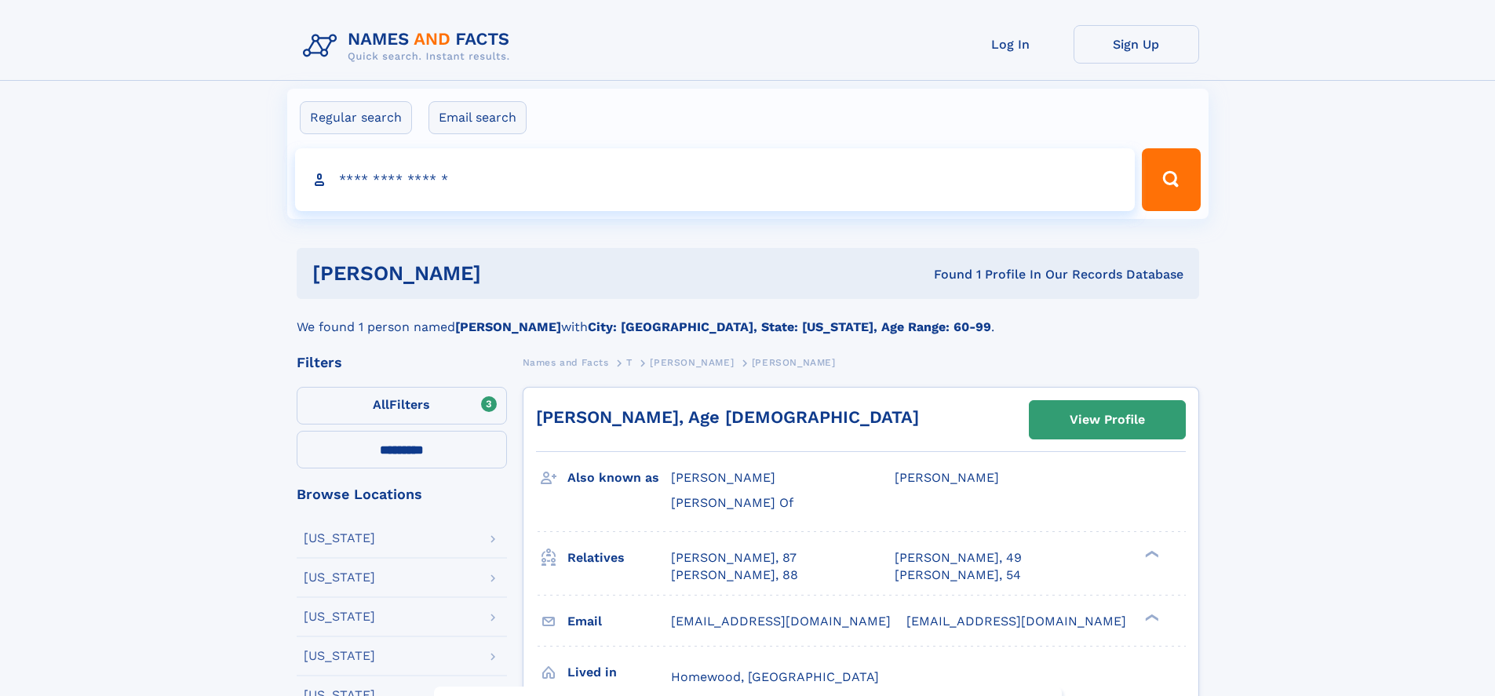 The width and height of the screenshot is (1495, 696). I want to click on a: Names and Facts, so click(566, 362).